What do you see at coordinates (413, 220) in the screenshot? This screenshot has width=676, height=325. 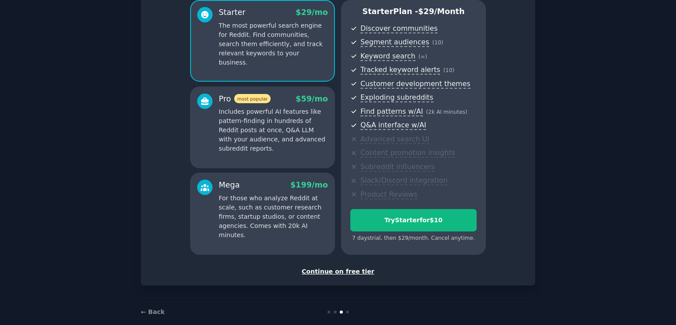 I see `div: Try Starter for $10` at bounding box center [413, 220].